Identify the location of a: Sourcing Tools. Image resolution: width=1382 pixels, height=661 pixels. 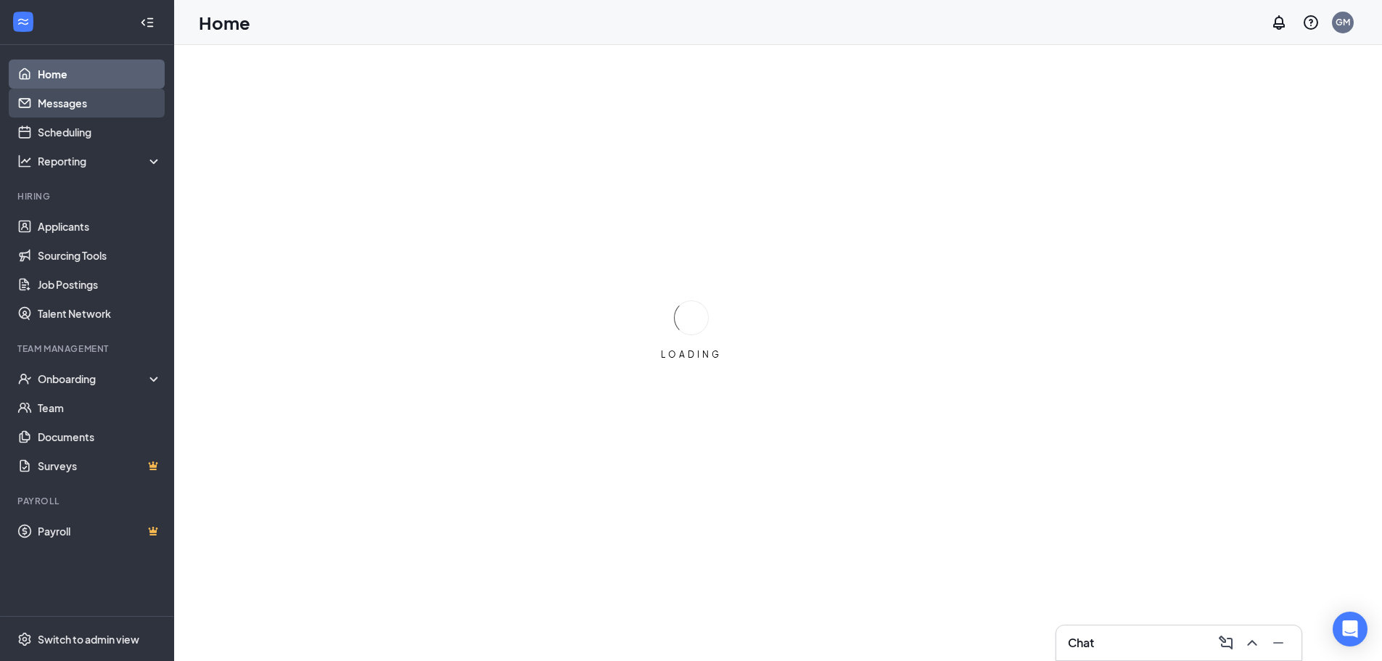
(99, 255).